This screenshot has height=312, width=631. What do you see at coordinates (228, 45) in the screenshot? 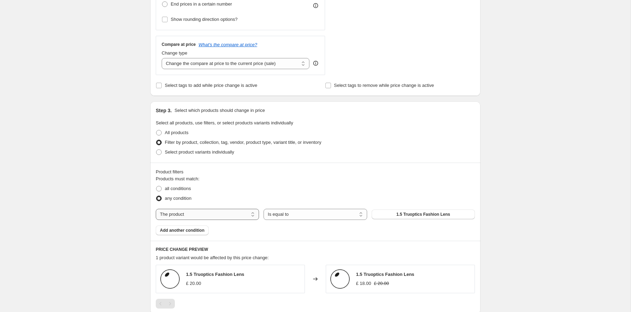
I see `i: What's the compare at price?` at bounding box center [228, 45].